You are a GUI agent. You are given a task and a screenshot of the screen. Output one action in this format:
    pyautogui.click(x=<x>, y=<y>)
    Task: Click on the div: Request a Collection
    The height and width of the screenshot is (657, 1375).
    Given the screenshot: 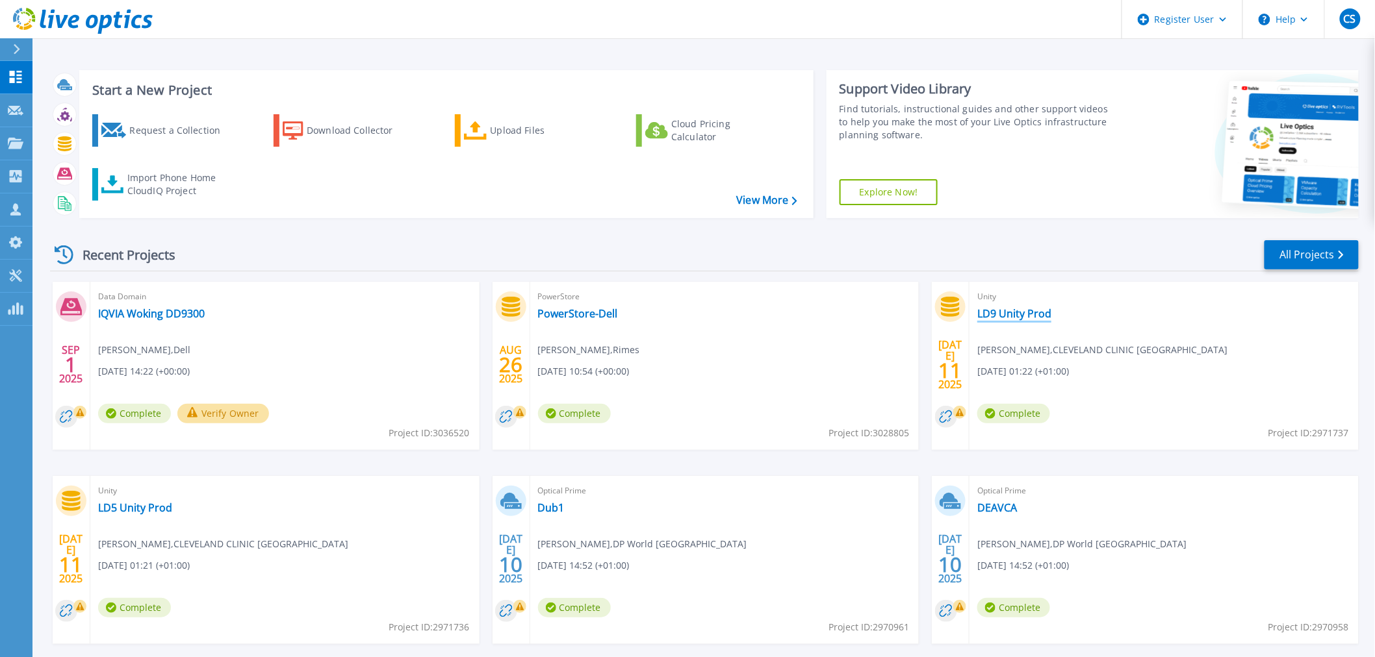 What is the action you would take?
    pyautogui.click(x=181, y=131)
    